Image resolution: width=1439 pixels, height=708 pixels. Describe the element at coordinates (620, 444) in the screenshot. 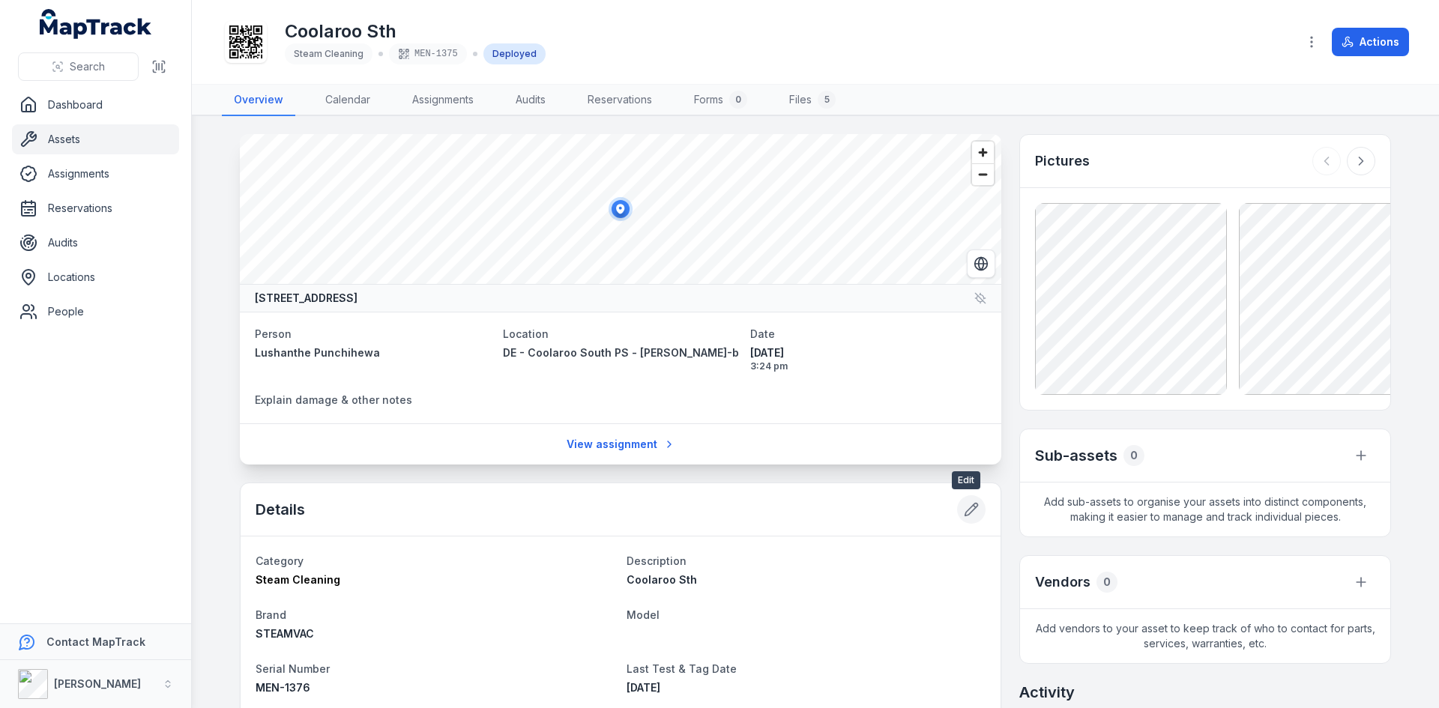

I see `a: View assignment` at that location.